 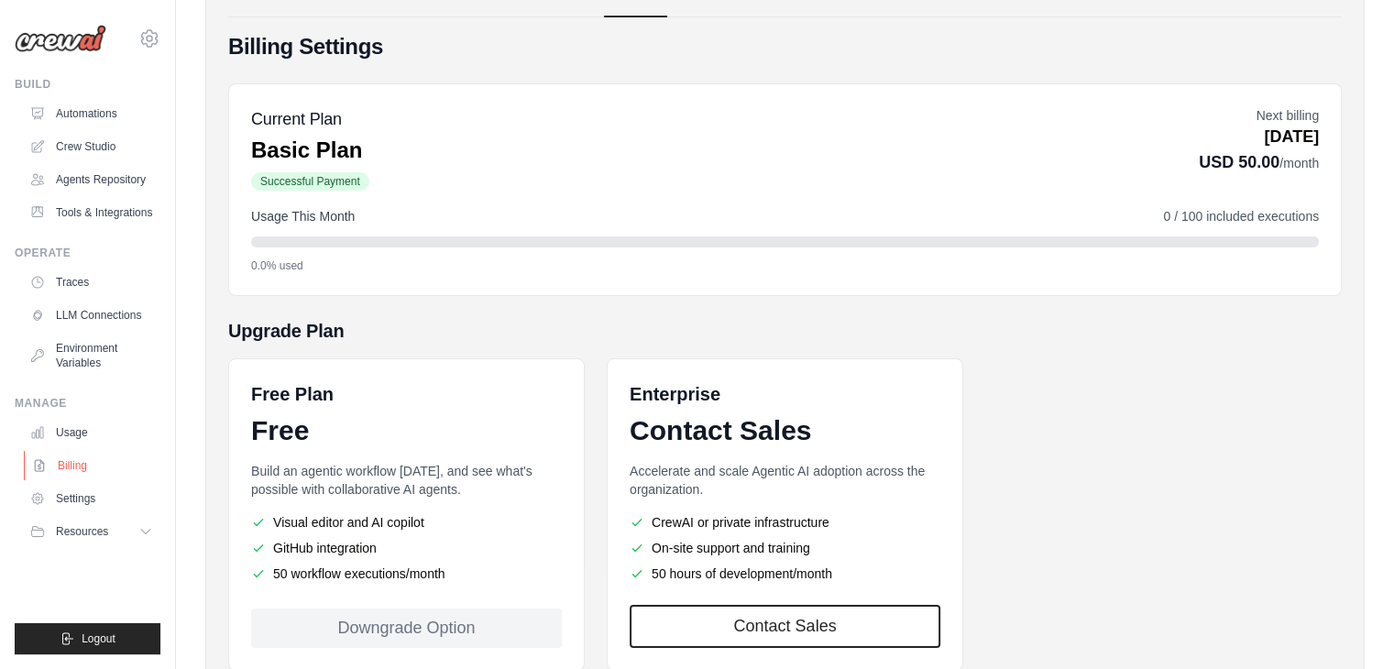 I want to click on p: Basic Plan, so click(x=310, y=150).